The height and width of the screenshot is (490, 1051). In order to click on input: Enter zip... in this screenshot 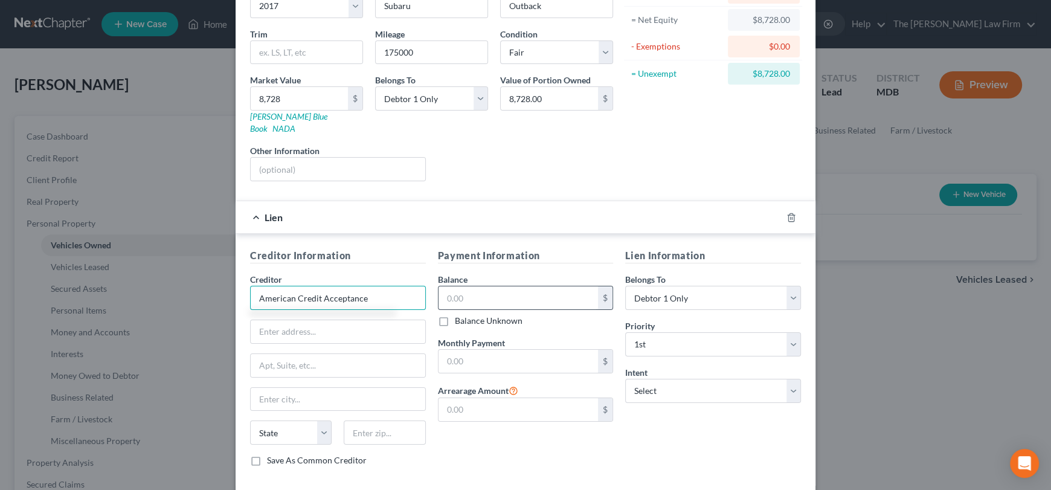, I will do `click(384, 432)`.